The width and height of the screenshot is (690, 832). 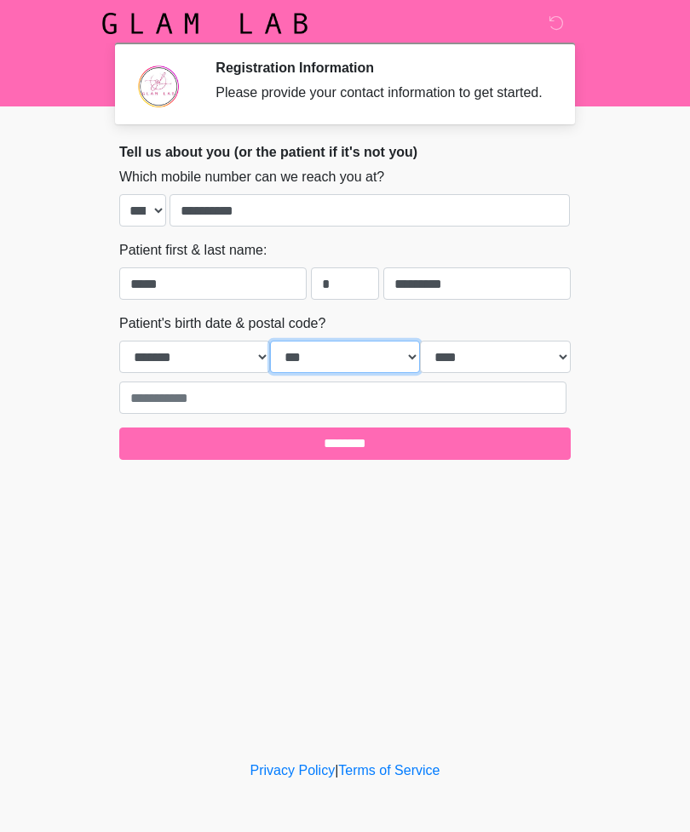 I want to click on a: Privacy Policy, so click(x=293, y=770).